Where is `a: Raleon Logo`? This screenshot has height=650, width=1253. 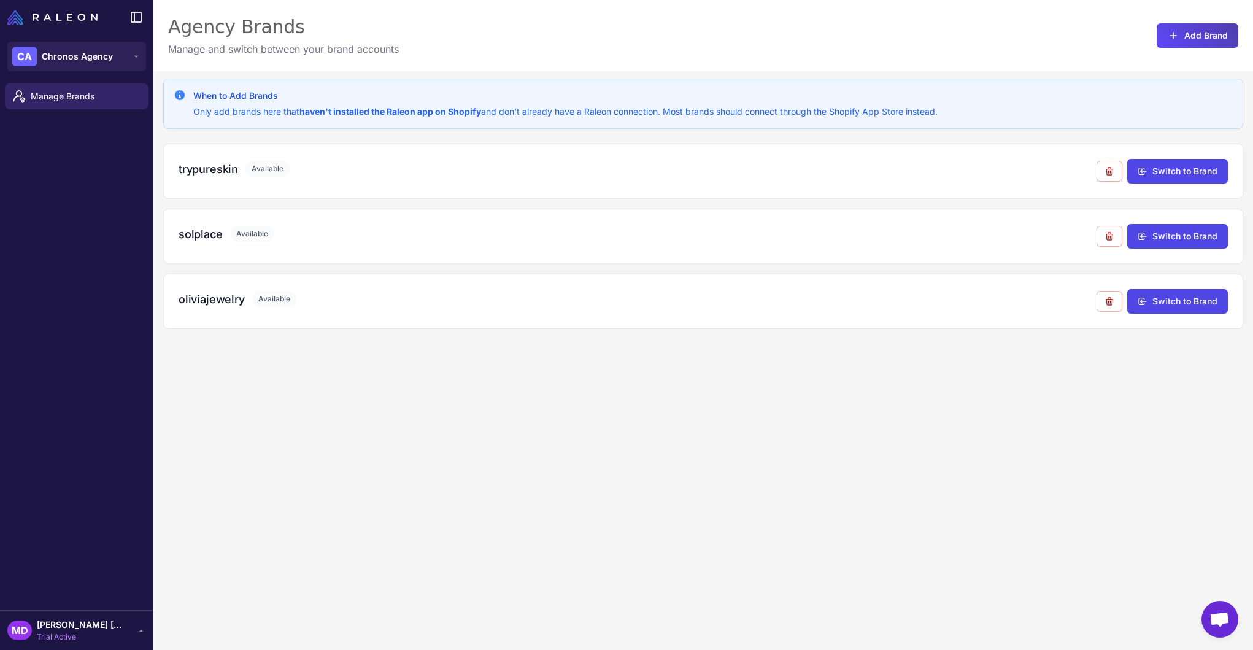 a: Raleon Logo is located at coordinates (55, 17).